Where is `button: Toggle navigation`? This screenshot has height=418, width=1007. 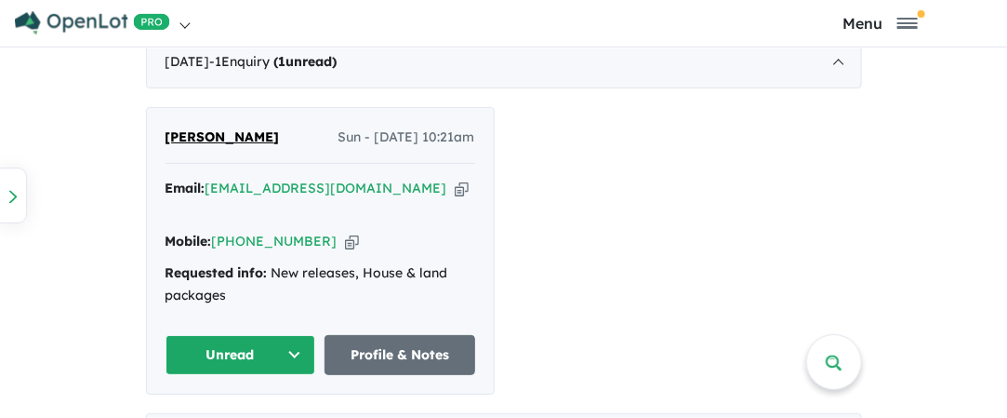 button: Toggle navigation is located at coordinates (880, 22).